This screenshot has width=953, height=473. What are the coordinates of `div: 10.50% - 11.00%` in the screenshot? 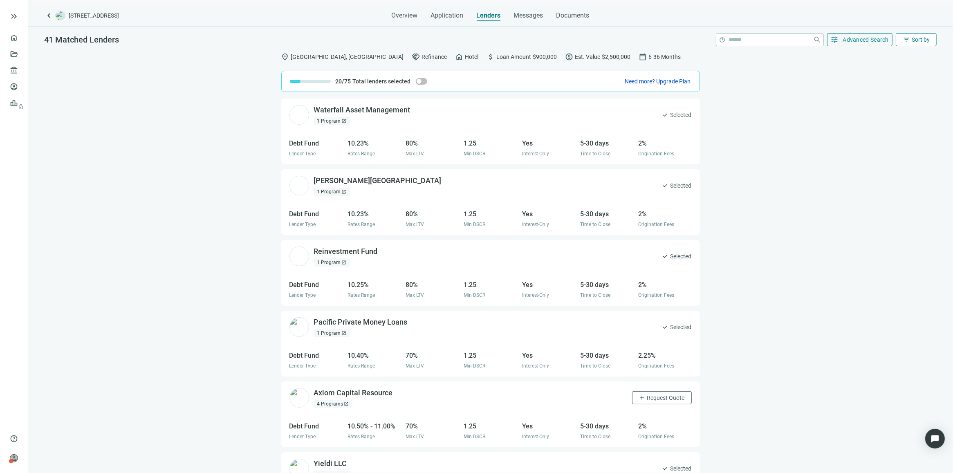 It's located at (374, 426).